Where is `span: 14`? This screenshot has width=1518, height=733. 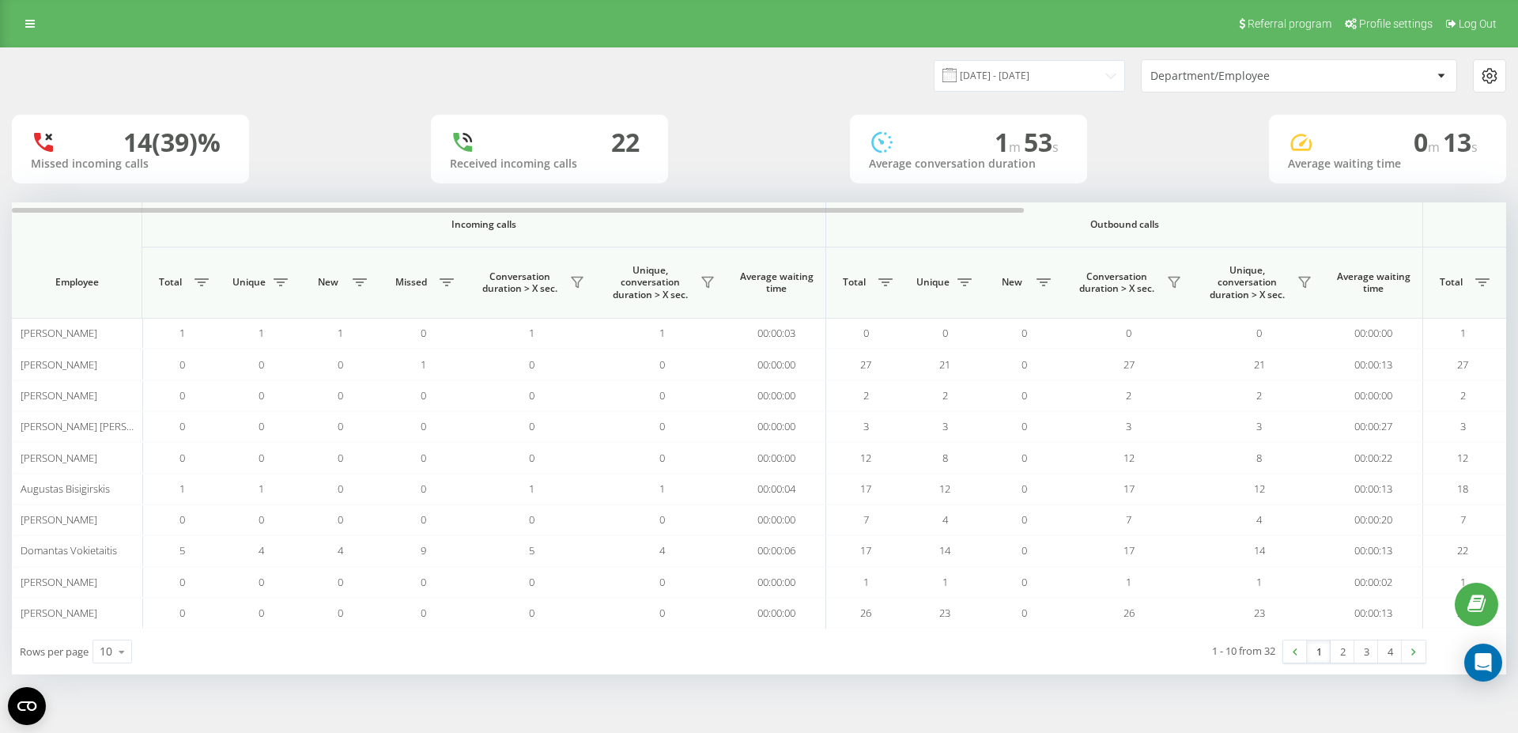 span: 14 is located at coordinates (1259, 550).